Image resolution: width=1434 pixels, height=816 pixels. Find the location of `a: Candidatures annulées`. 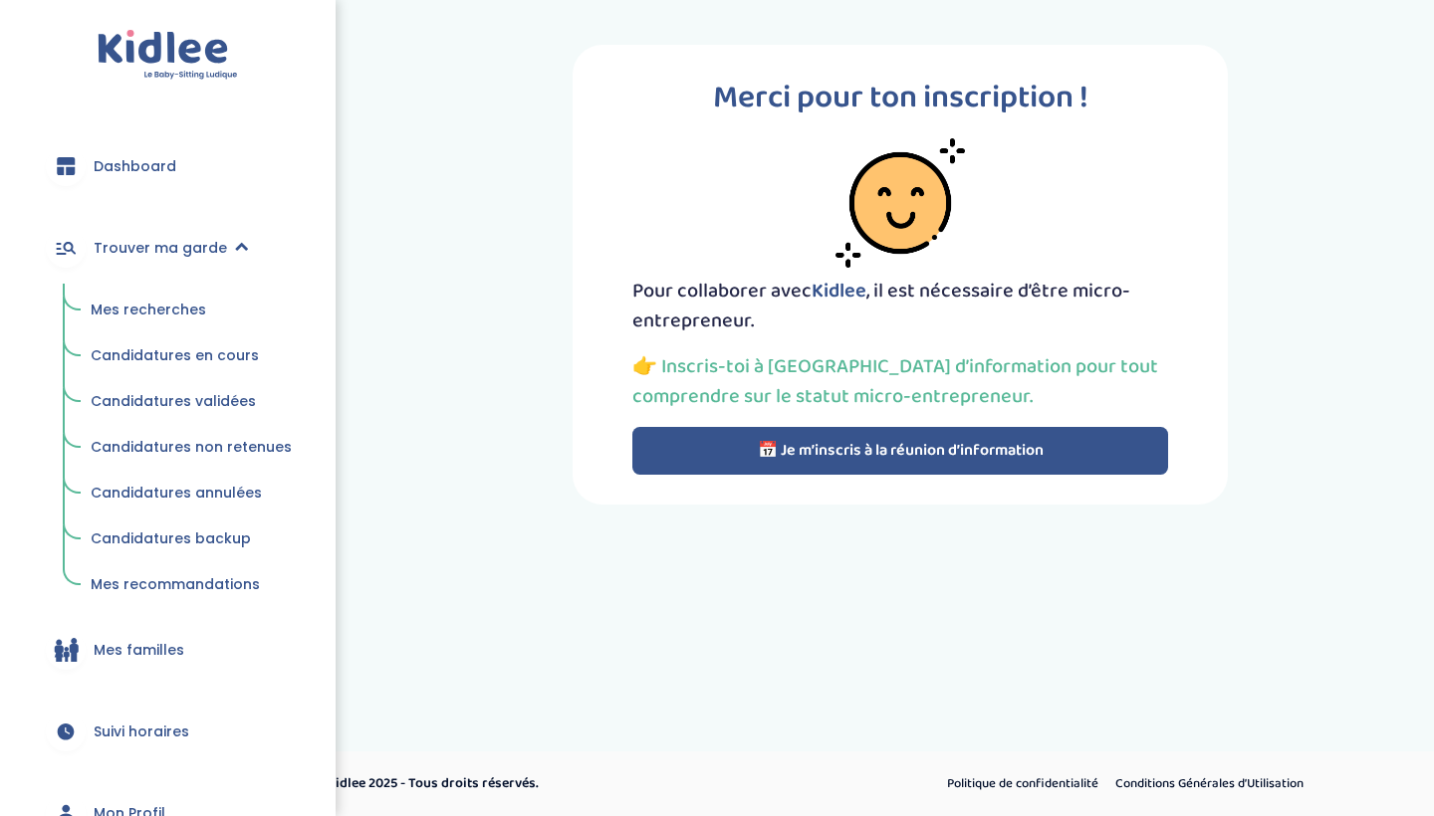

a: Candidatures annulées is located at coordinates (191, 494).